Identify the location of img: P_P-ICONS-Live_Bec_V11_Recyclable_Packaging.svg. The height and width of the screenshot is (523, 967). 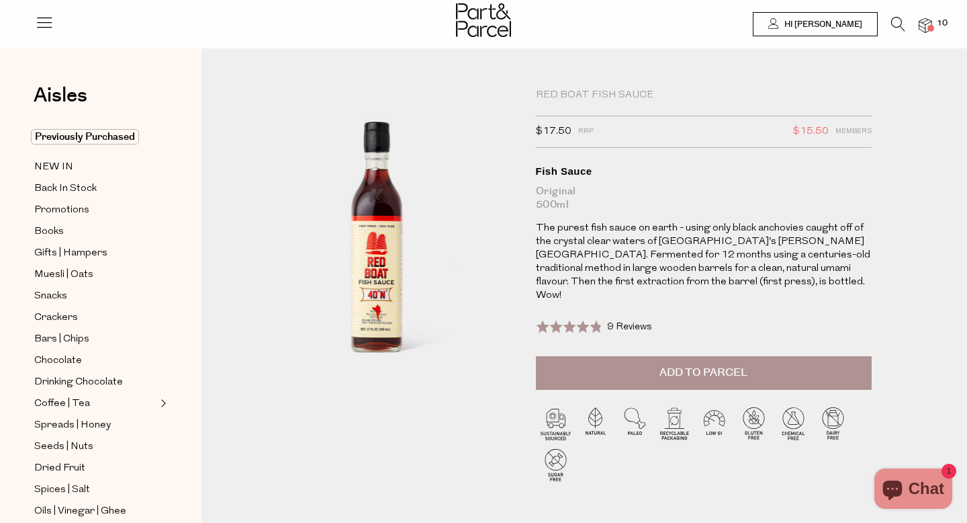
(674, 423).